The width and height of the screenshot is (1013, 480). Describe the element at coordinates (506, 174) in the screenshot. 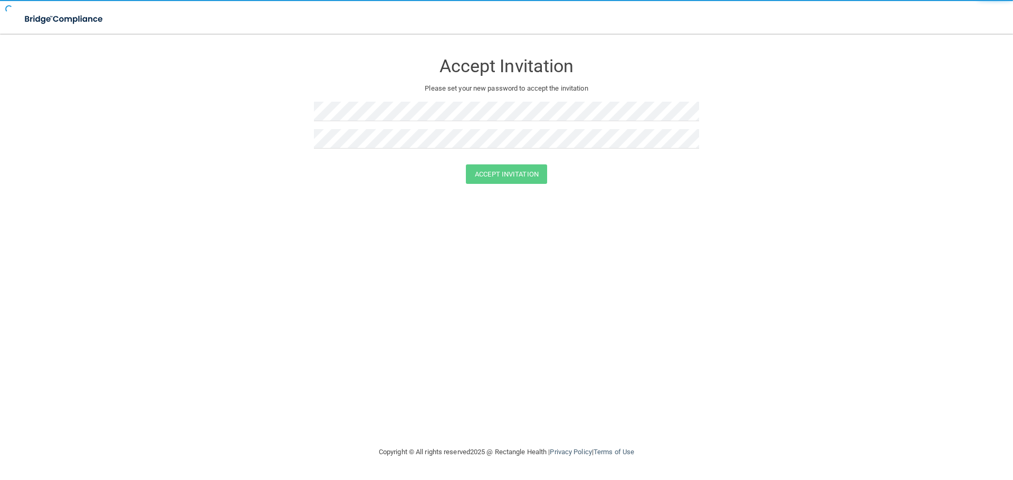

I see `button: Accept Invitation` at that location.